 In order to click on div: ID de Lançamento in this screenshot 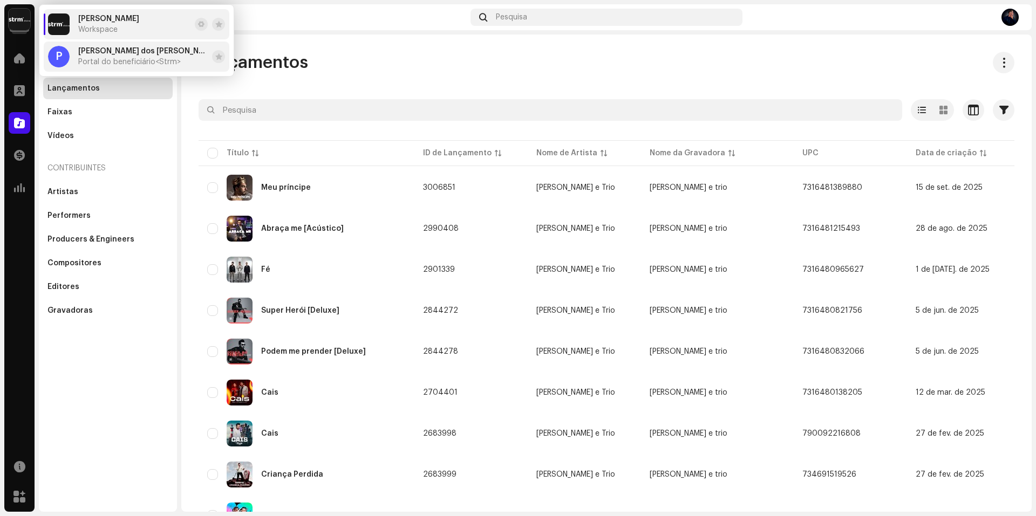, I will do `click(457, 153)`.